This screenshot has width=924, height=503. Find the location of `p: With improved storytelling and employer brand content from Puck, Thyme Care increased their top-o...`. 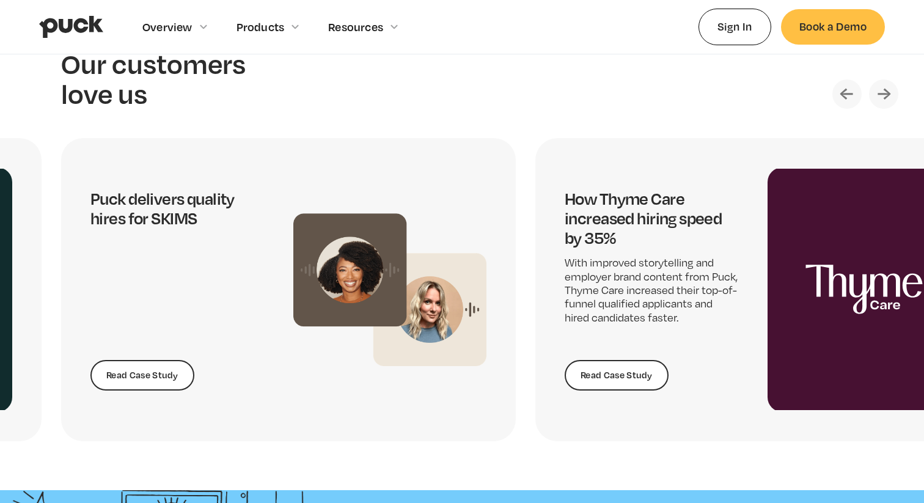

p: With improved storytelling and employer brand content from Puck, Thyme Care increased their top-o... is located at coordinates (652, 290).